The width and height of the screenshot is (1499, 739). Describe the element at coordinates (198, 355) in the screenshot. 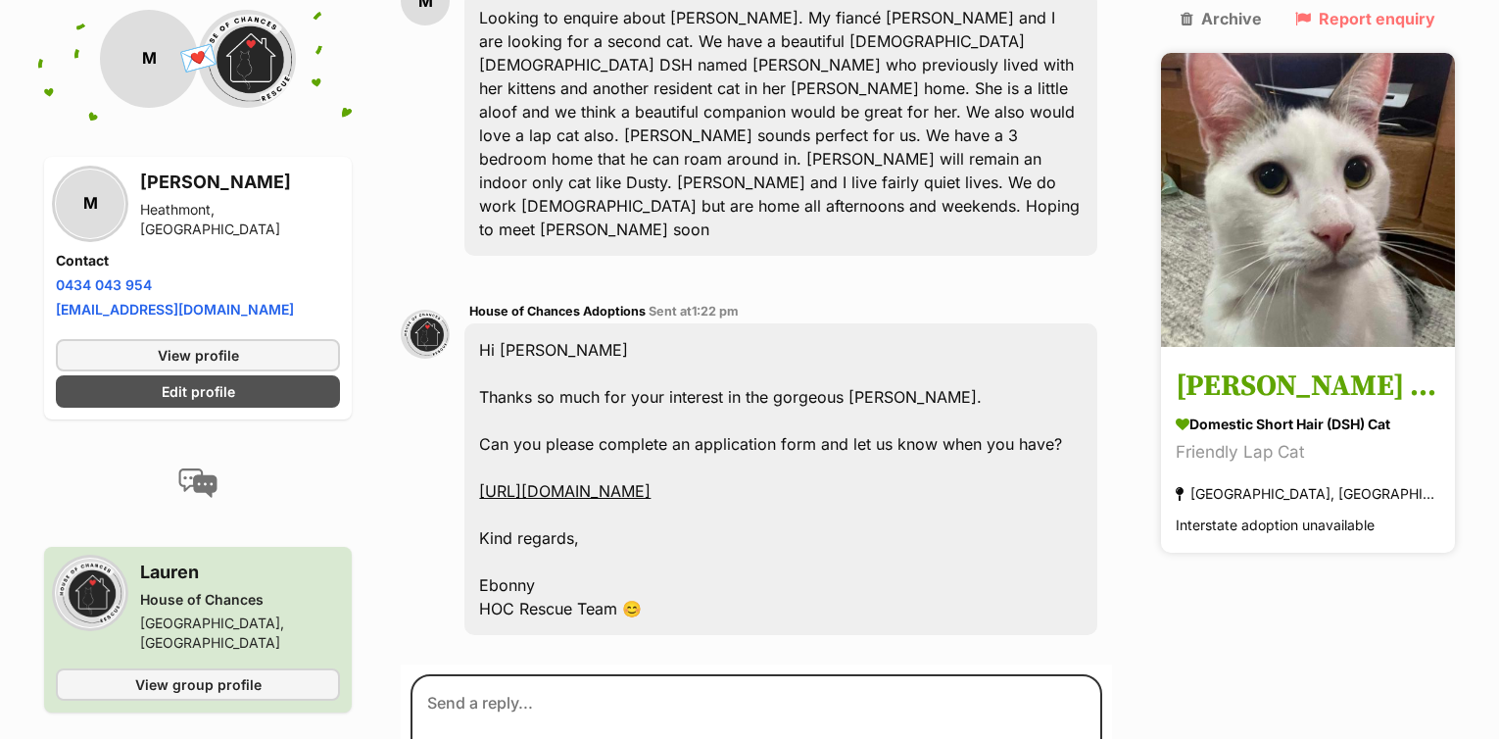

I see `a: View profile` at that location.